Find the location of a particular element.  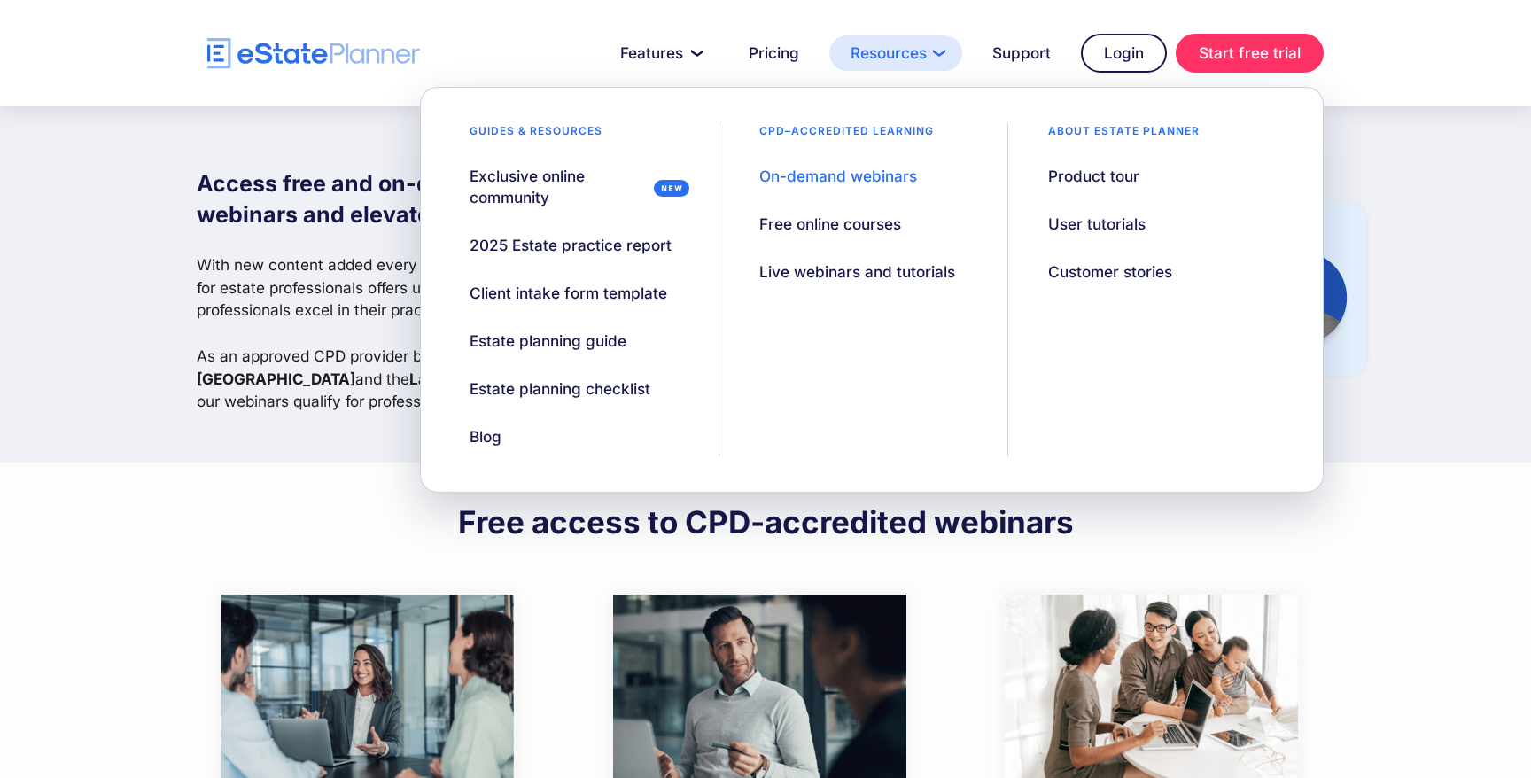

div: Product tour is located at coordinates (1093, 176).